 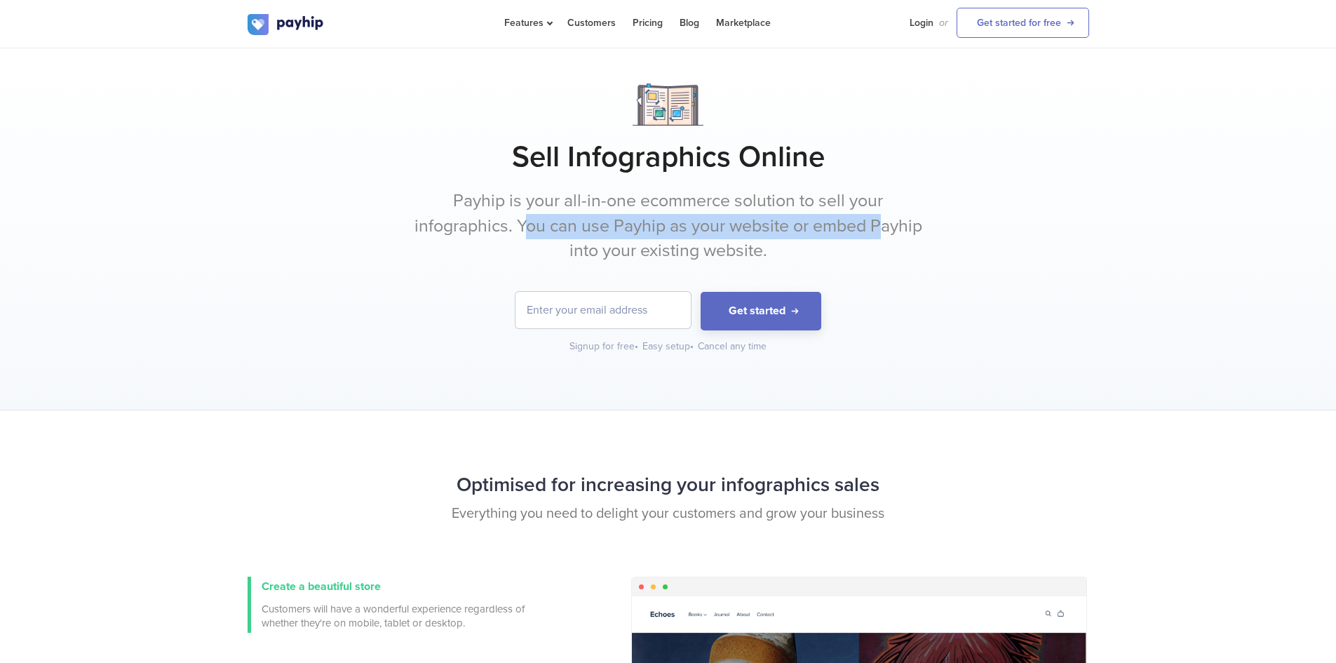 What do you see at coordinates (668, 346) in the screenshot?
I see `div: Easy setup` at bounding box center [668, 346].